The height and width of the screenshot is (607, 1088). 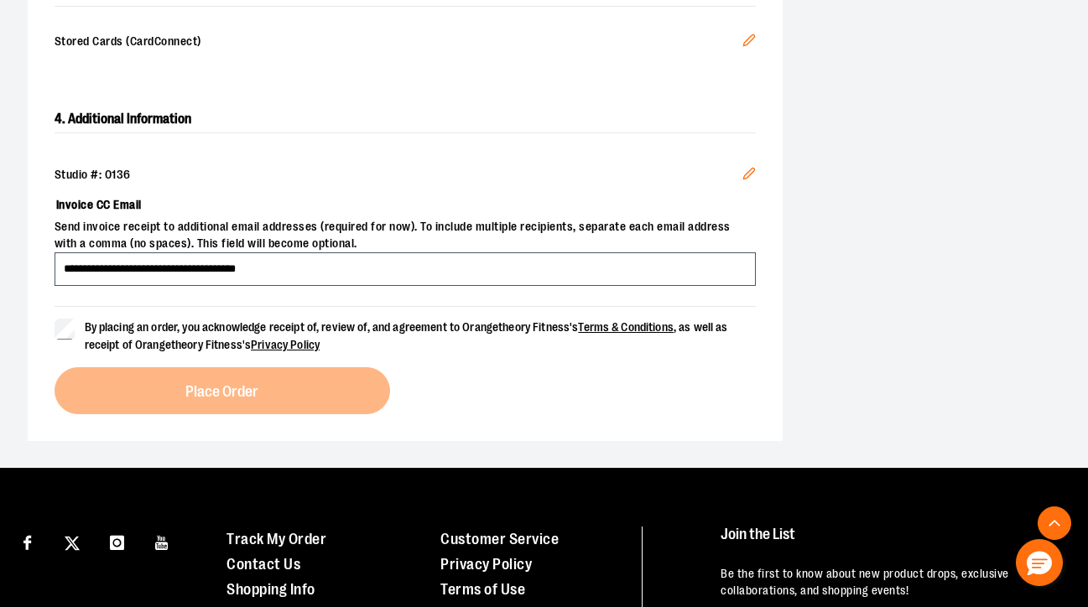 What do you see at coordinates (263, 565) in the screenshot?
I see `a: Contact Us` at bounding box center [263, 565].